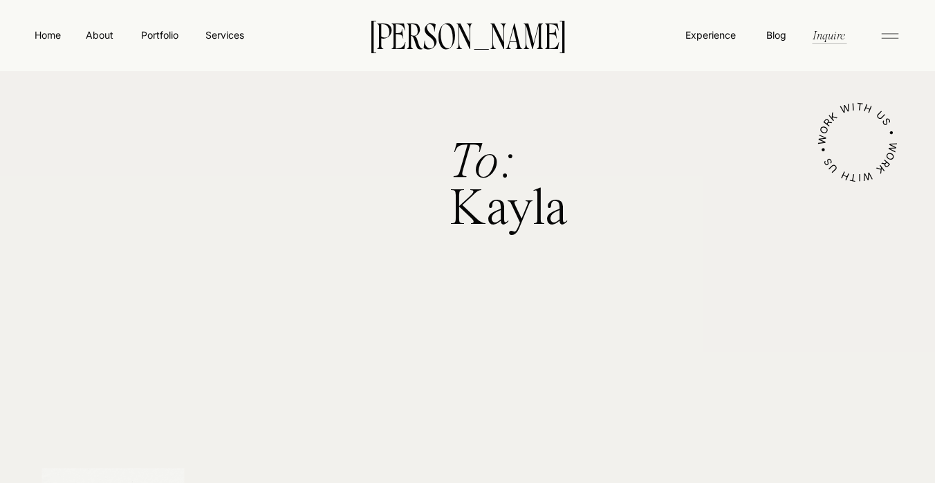 This screenshot has width=935, height=483. I want to click on i: To:, so click(483, 163).